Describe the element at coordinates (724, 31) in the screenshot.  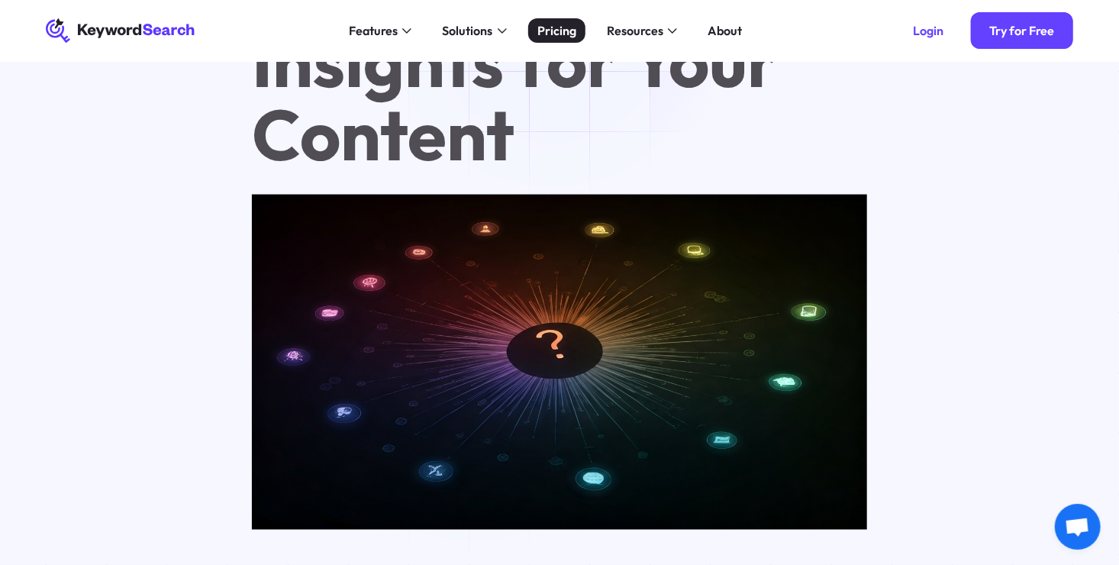
I see `a: About` at that location.